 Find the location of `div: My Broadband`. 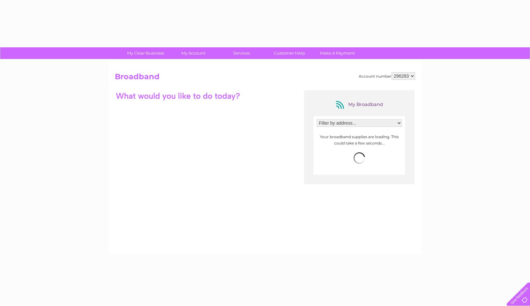

div: My Broadband is located at coordinates (360, 105).